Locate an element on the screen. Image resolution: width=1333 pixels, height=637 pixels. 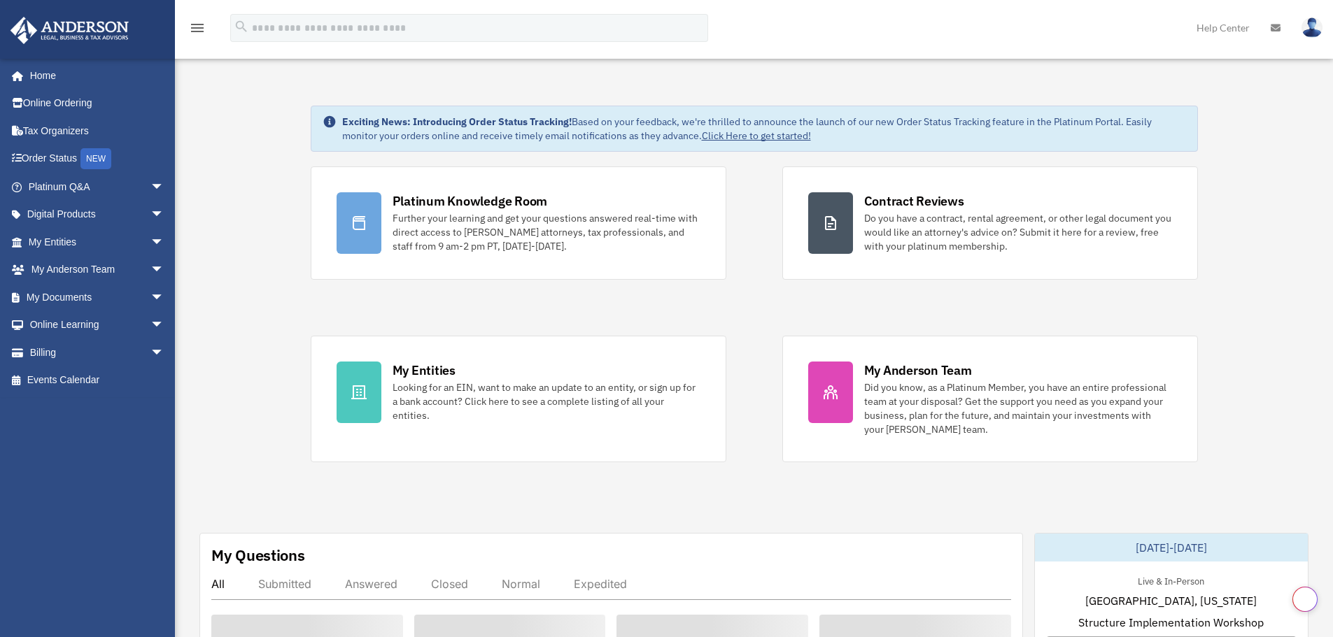
a: My Anderson Teamarrow_drop_down is located at coordinates (97, 270).